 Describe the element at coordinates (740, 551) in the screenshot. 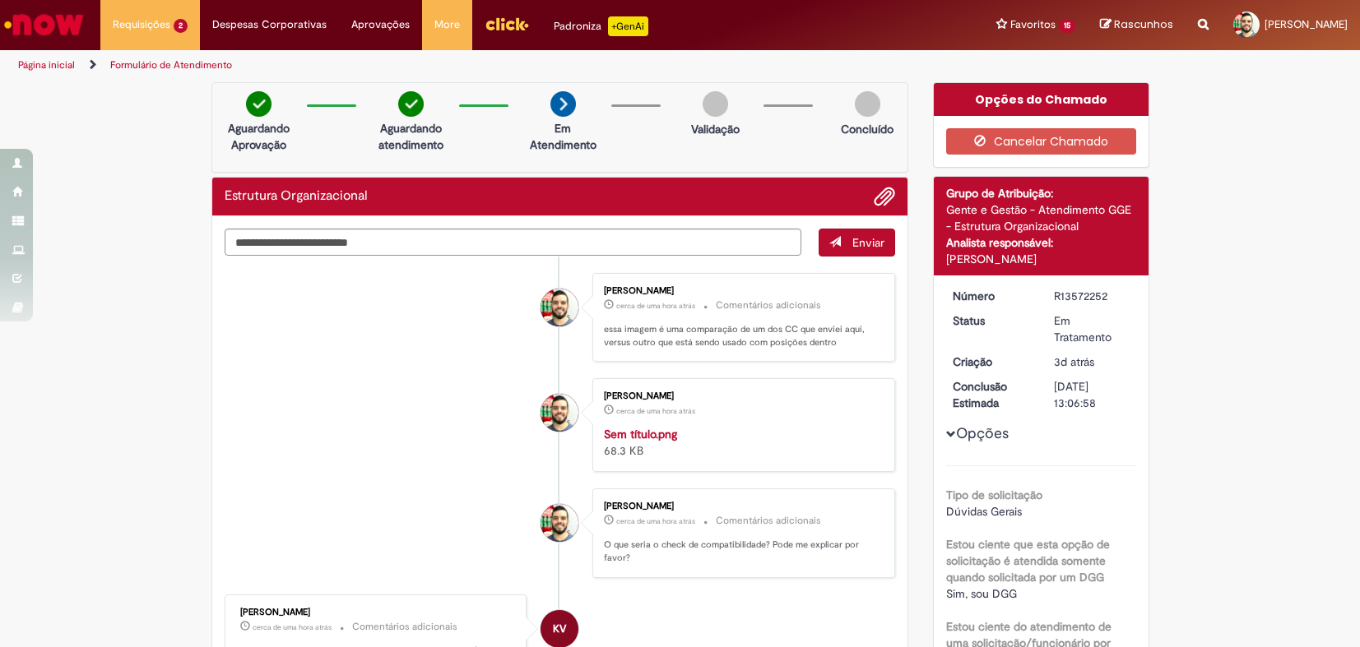

I see `p: O que seria o check de compatibilidade? Pode me explicar por favor?` at that location.